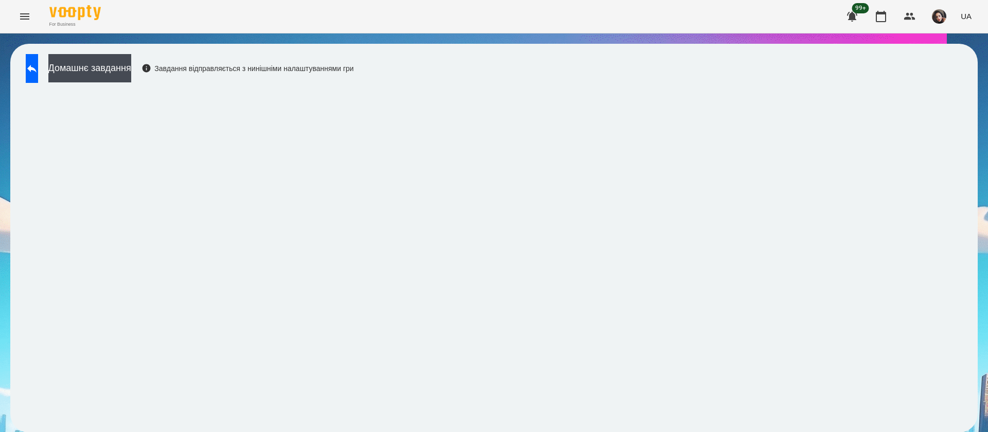 The width and height of the screenshot is (988, 432). Describe the element at coordinates (860, 8) in the screenshot. I see `span: 99+` at that location.